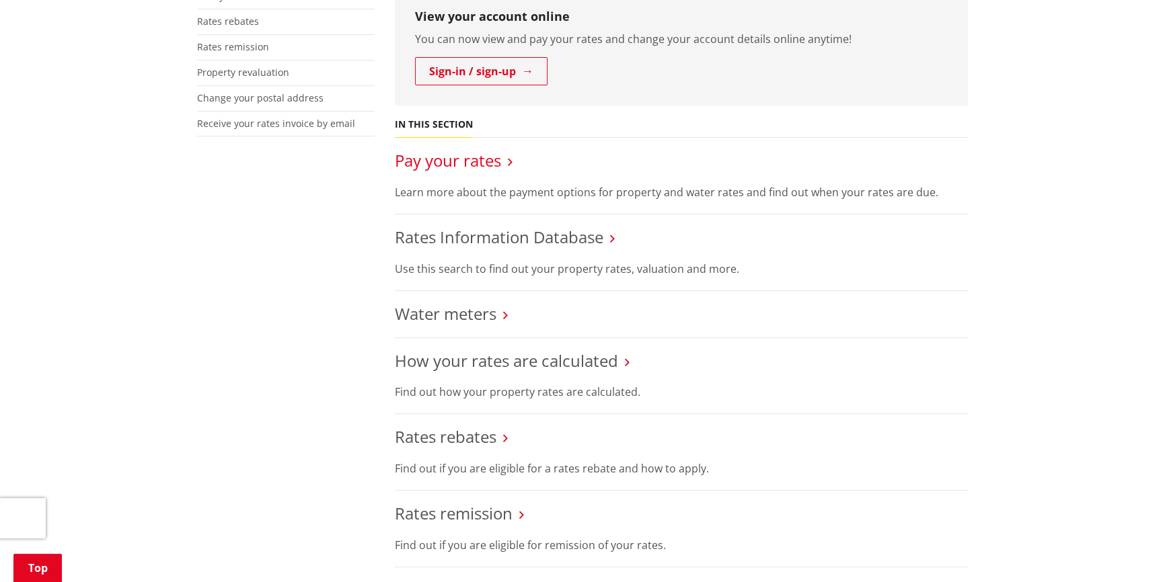  Describe the element at coordinates (434, 124) in the screenshot. I see `h5: In this section` at that location.